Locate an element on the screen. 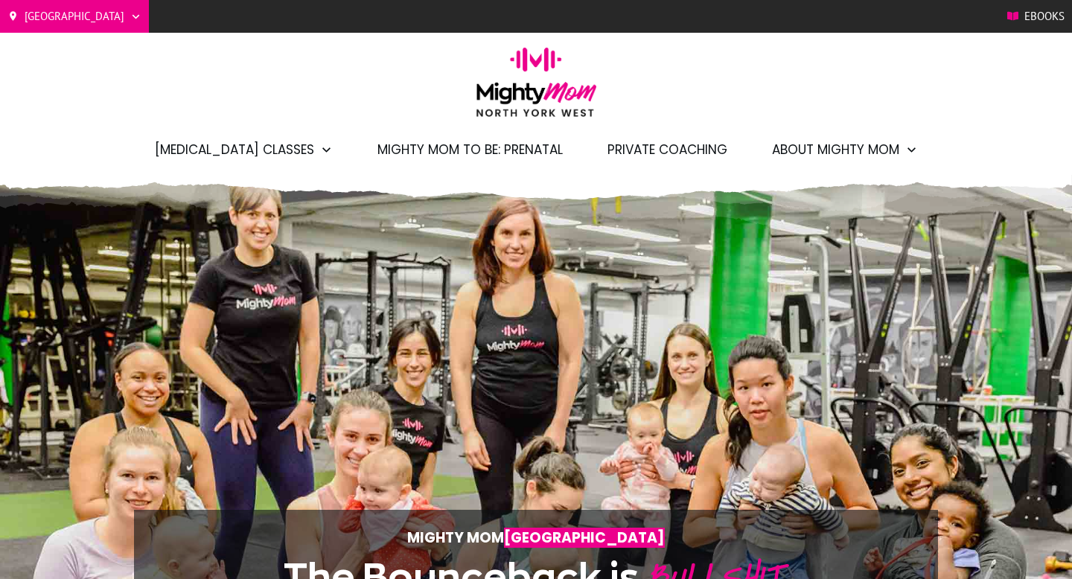 The width and height of the screenshot is (1072, 579). span: About Mighty Mom is located at coordinates (835, 150).